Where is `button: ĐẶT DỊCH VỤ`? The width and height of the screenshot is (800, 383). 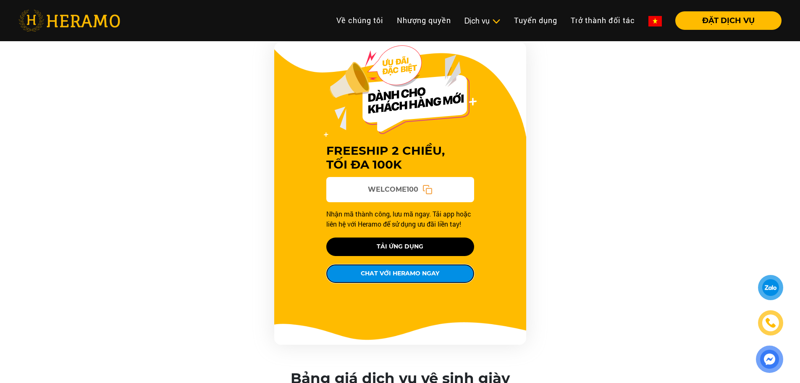
button: ĐẶT DỊCH VỤ is located at coordinates (729, 21).